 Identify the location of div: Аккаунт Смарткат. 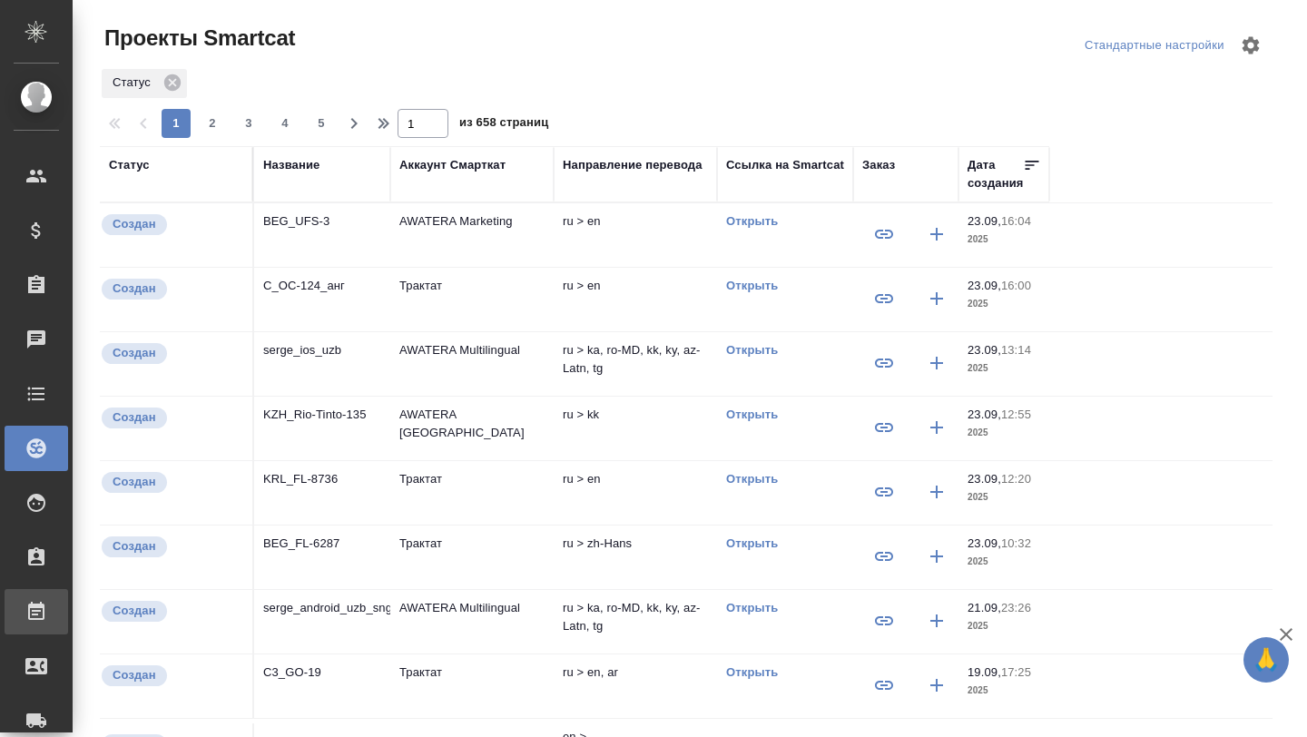
(452, 165).